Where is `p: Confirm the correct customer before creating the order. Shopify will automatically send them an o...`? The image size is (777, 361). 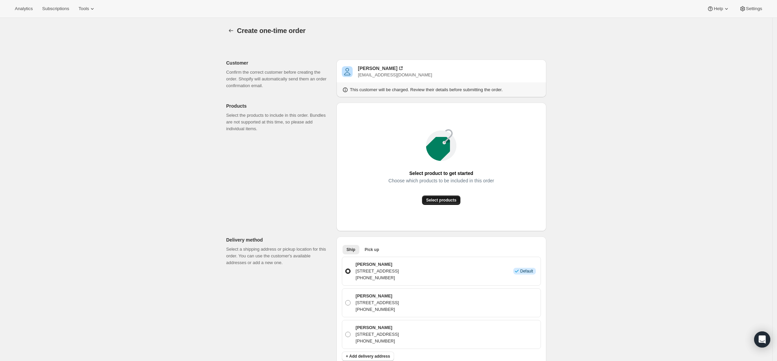 p: Confirm the correct customer before creating the order. Shopify will automatically send them an o... is located at coordinates (278, 79).